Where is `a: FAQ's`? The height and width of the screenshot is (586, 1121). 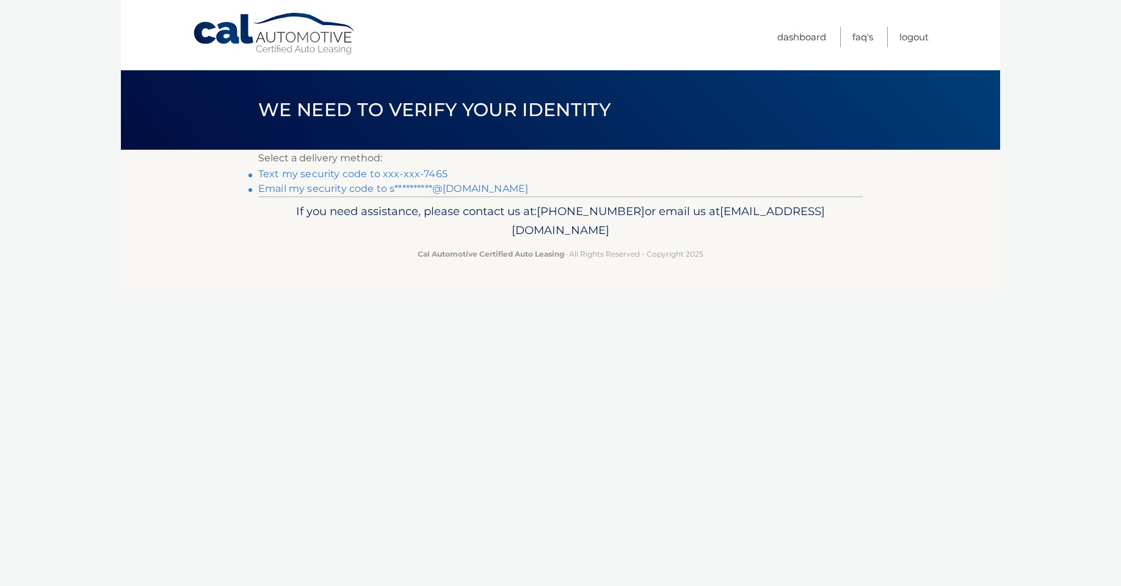
a: FAQ's is located at coordinates (863, 37).